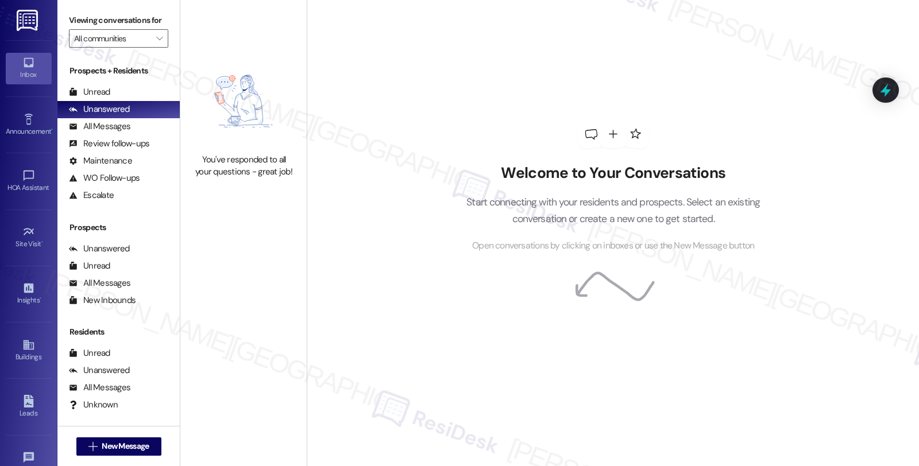  I want to click on div: WO Follow-ups, so click(104, 178).